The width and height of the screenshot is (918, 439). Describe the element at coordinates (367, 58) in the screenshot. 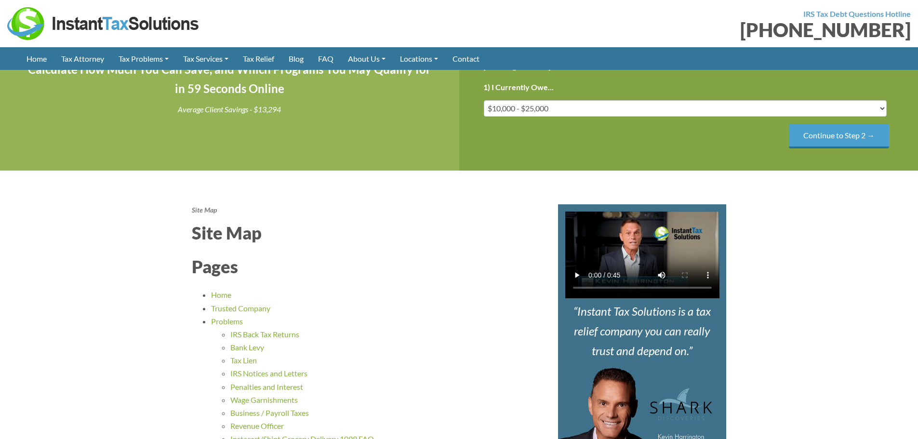

I see `a: About Us` at that location.